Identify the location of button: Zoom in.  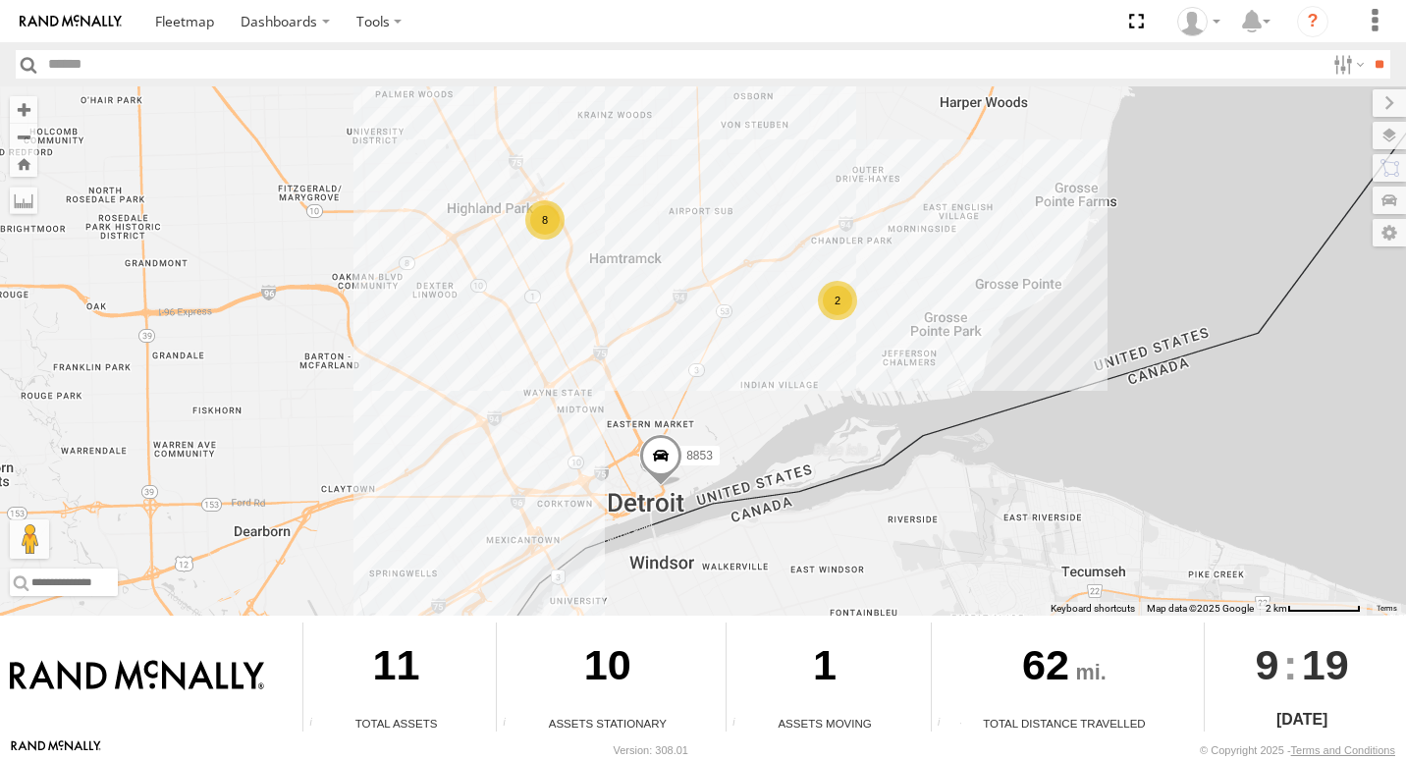
(24, 109).